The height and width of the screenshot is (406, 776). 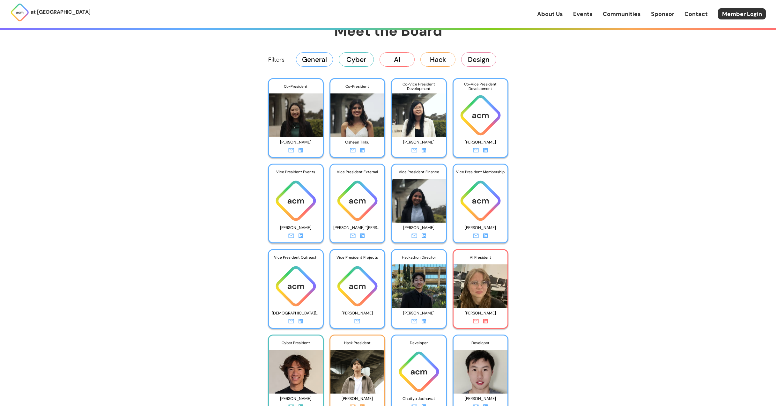 What do you see at coordinates (438, 59) in the screenshot?
I see `button: Hack` at bounding box center [438, 59].